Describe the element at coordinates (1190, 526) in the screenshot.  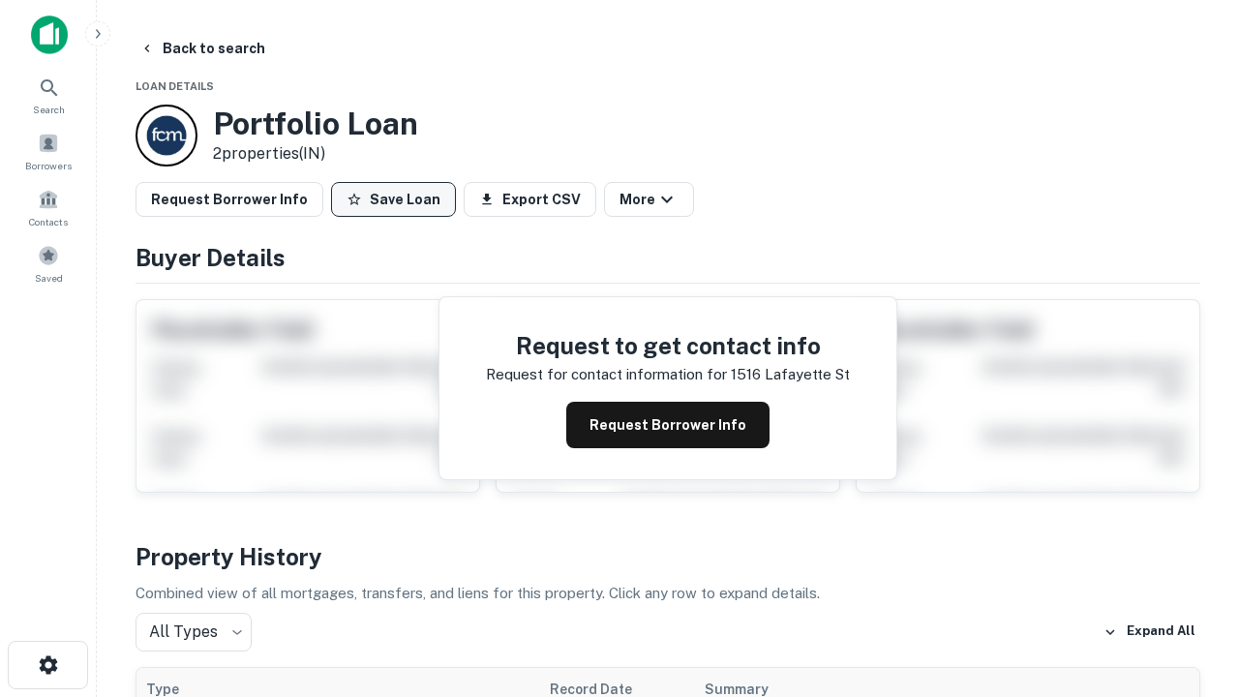
I see `div: Chat Widget` at that location.